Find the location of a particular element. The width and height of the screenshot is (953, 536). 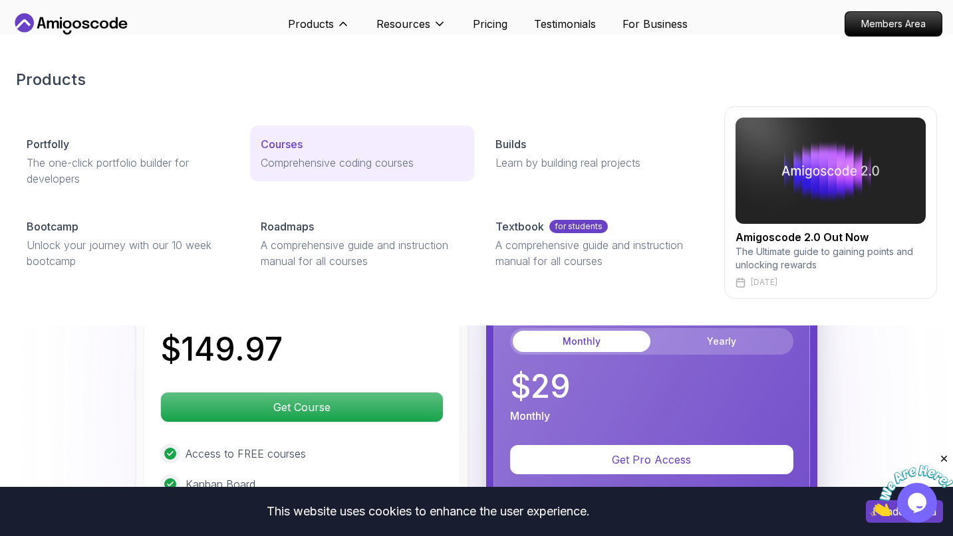

button: Accept cookies is located at coordinates (904, 512).